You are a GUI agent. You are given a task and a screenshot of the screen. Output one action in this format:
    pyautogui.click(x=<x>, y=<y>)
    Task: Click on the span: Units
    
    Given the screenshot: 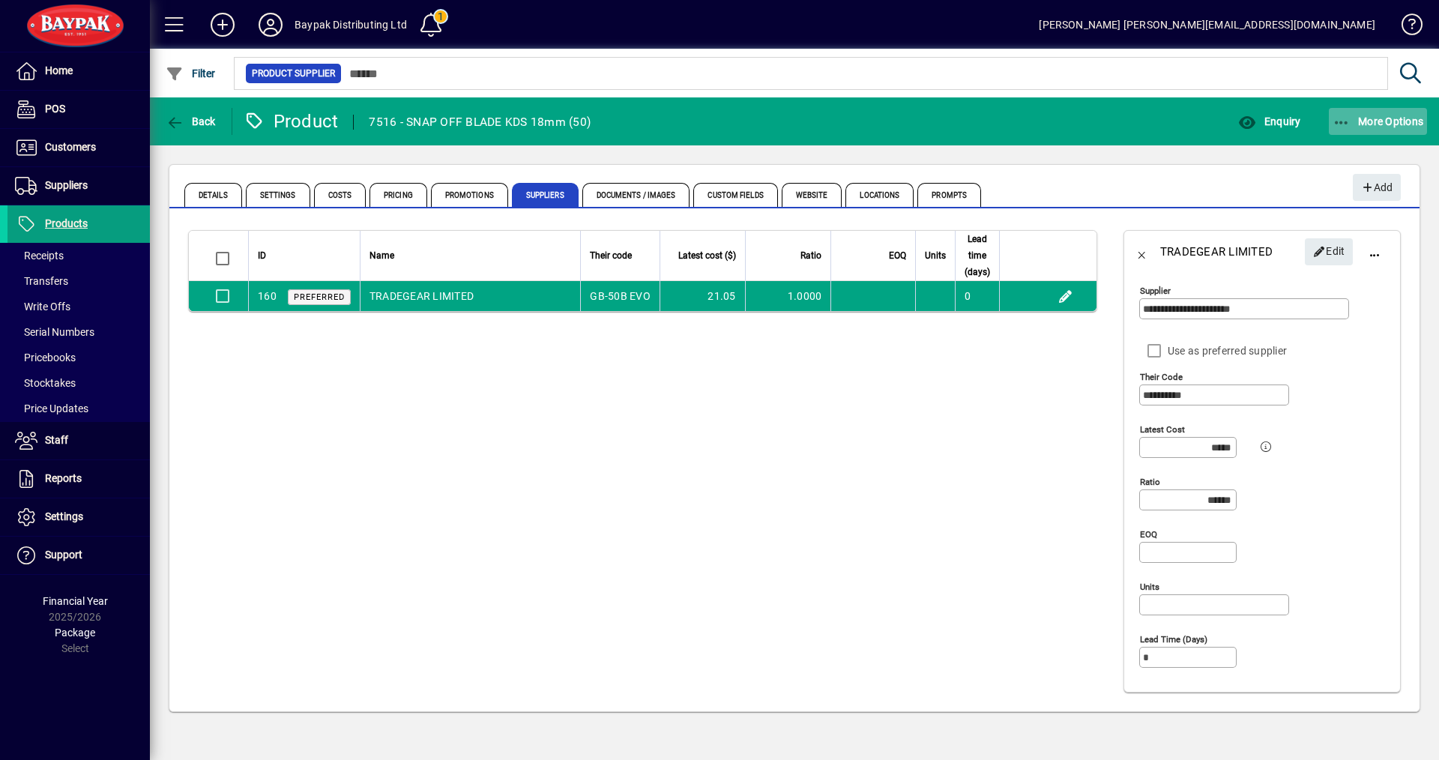 What is the action you would take?
    pyautogui.click(x=935, y=256)
    